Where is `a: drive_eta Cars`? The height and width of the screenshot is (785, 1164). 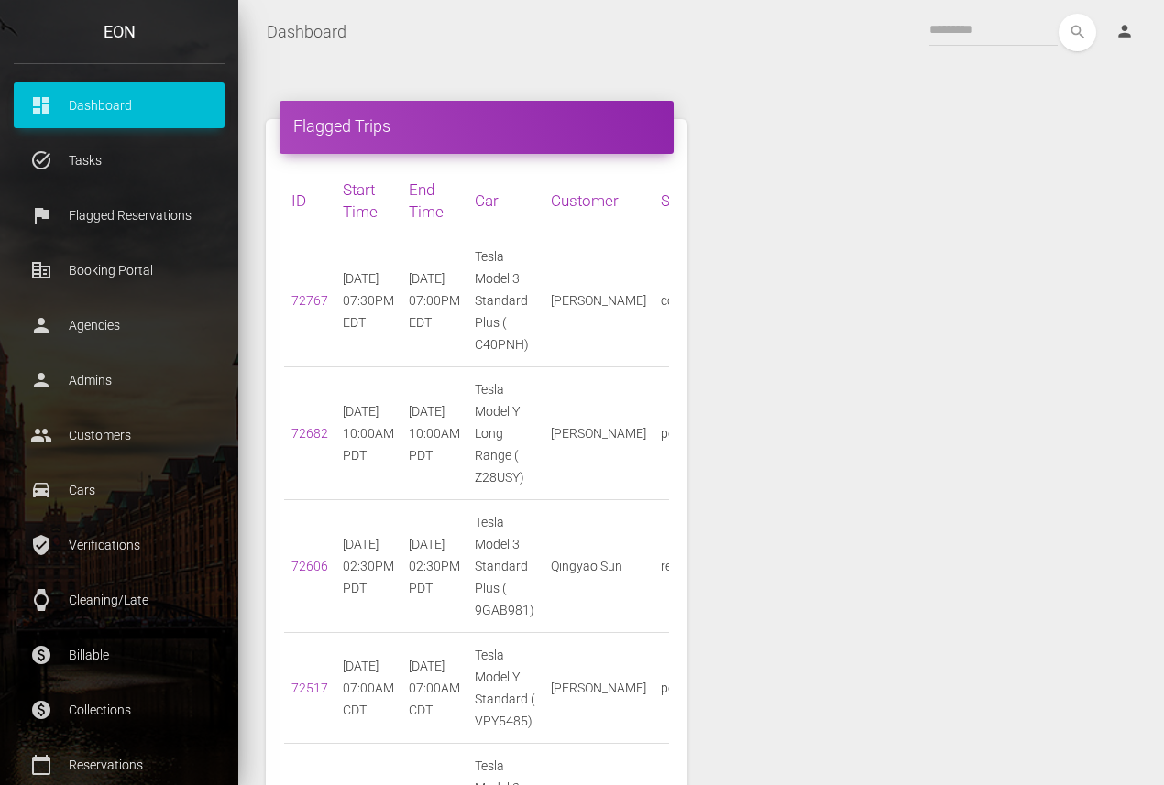 a: drive_eta Cars is located at coordinates (119, 490).